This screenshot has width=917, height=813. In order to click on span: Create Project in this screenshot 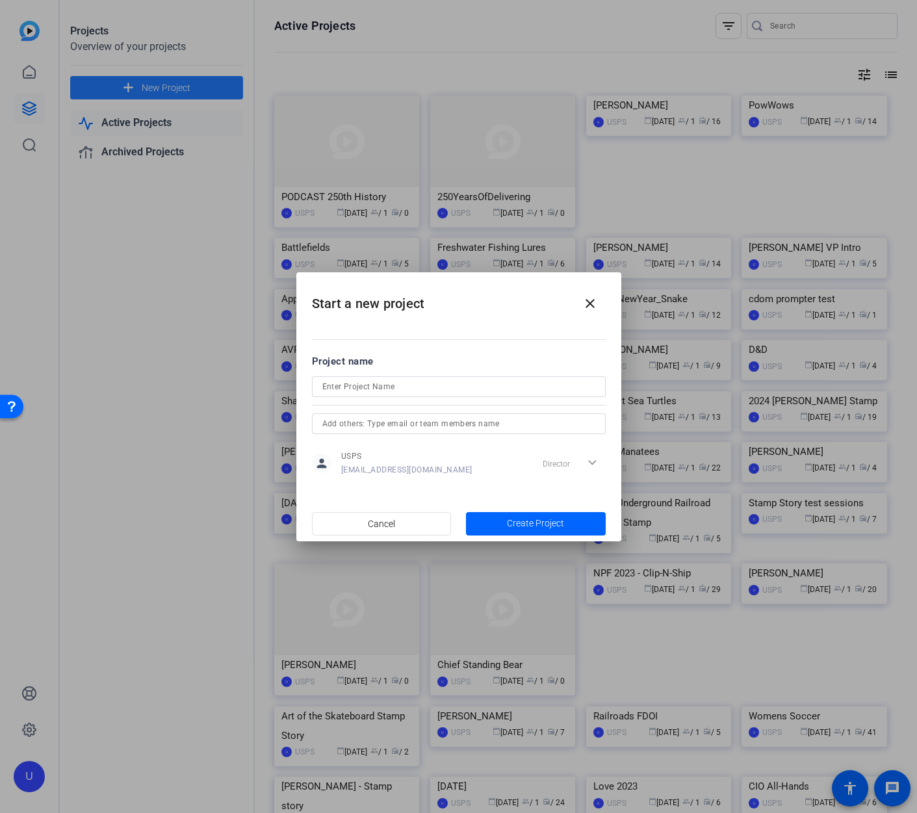, I will do `click(536, 523)`.